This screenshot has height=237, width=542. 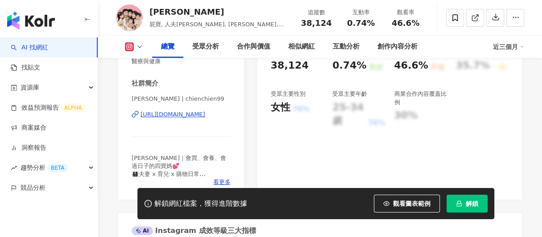 I want to click on img: KOL Avatar, so click(x=129, y=18).